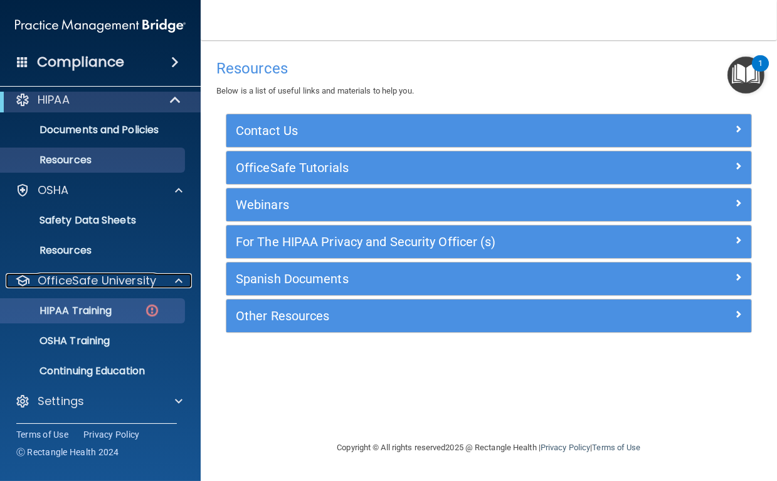 The height and width of the screenshot is (481, 777). What do you see at coordinates (53, 100) in the screenshot?
I see `p: HIPAA` at bounding box center [53, 100].